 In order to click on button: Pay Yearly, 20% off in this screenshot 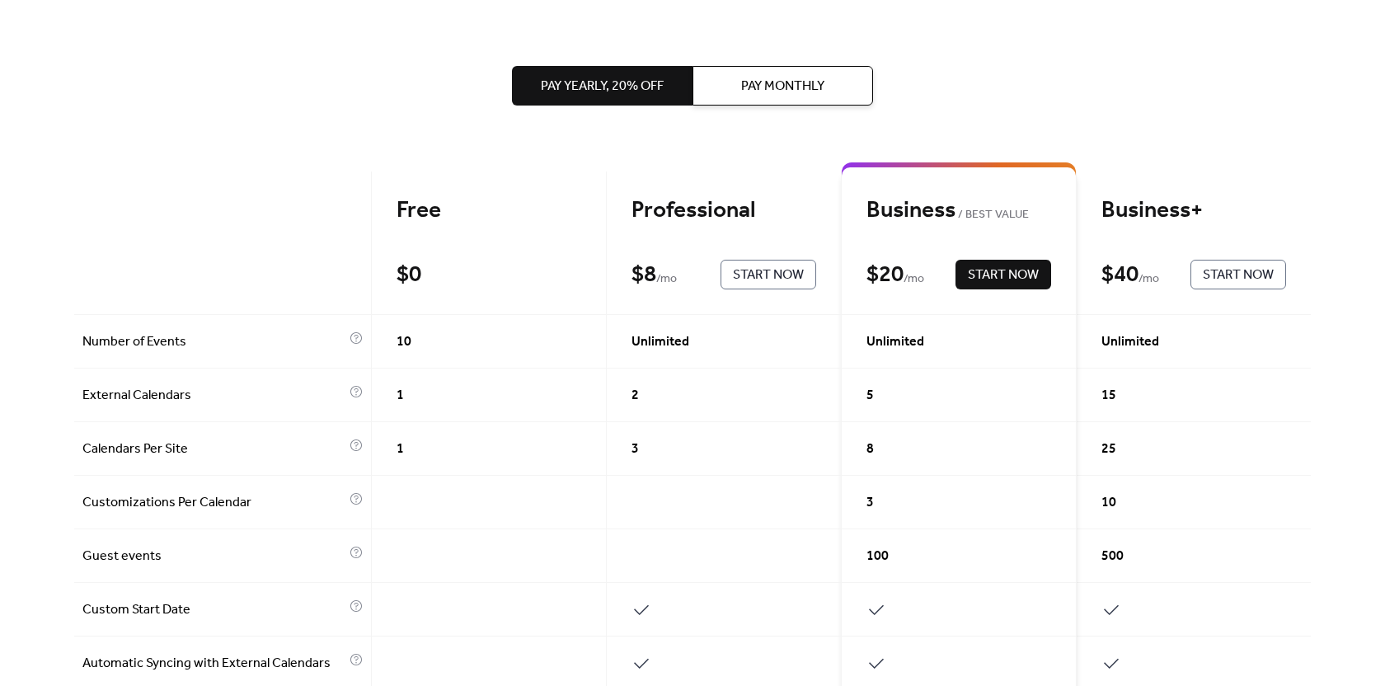, I will do `click(602, 86)`.